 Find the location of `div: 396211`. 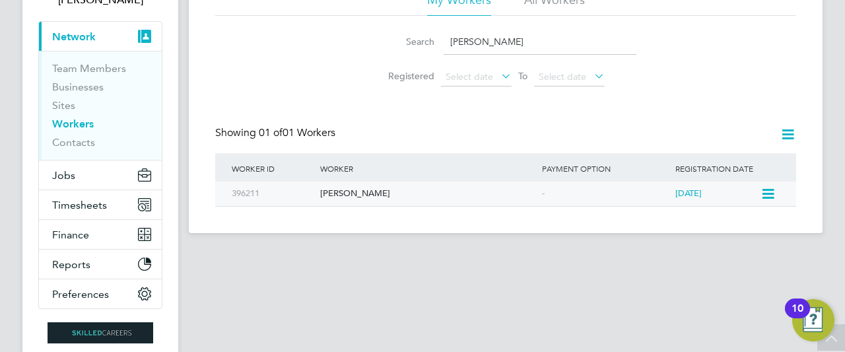

div: 396211 is located at coordinates (273, 193).